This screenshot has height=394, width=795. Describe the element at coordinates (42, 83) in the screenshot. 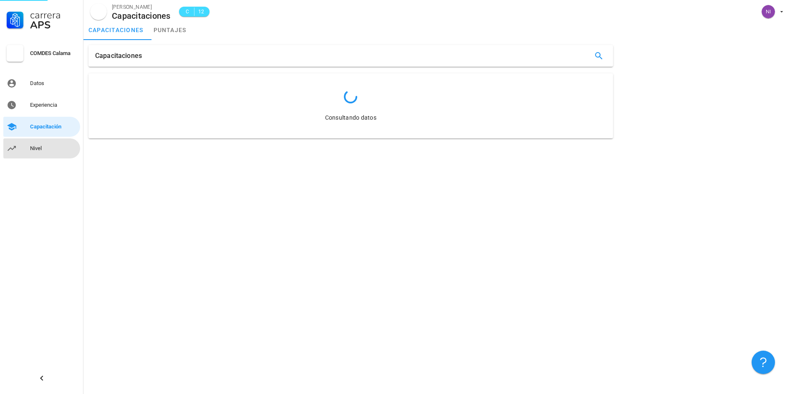

I see `a: Datos` at that location.